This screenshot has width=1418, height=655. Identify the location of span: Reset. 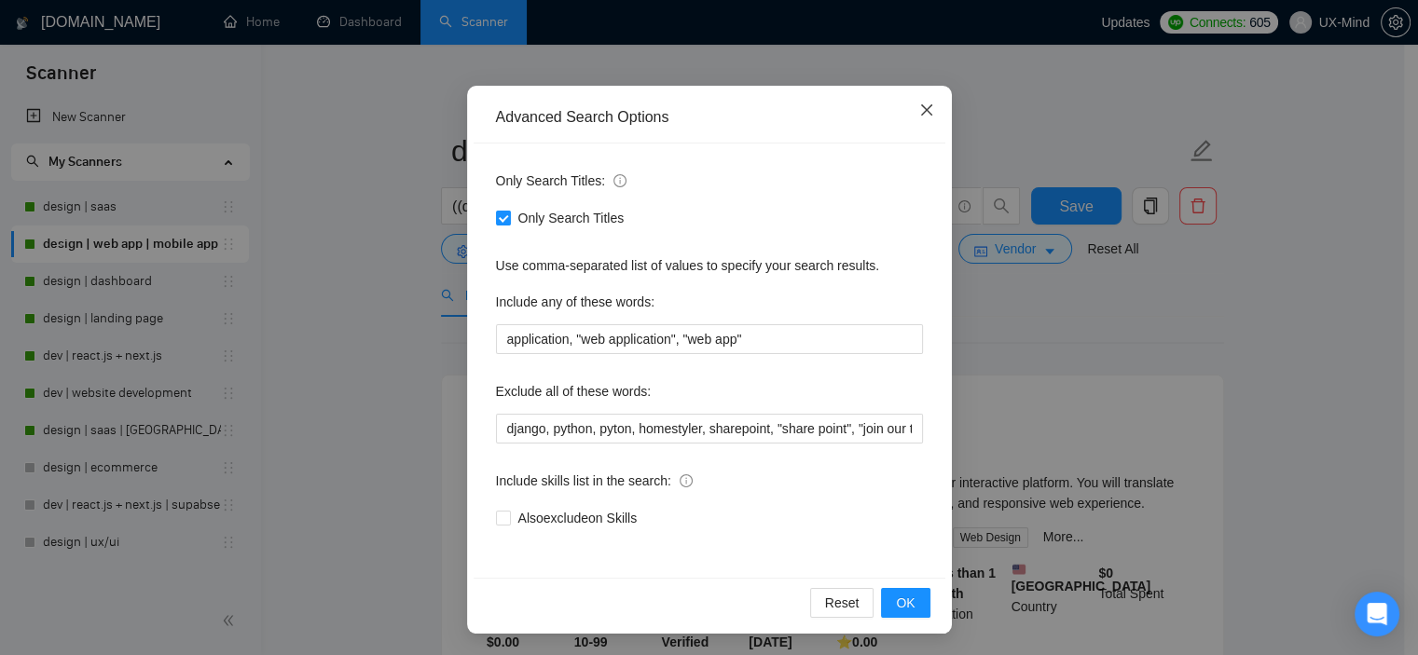
(842, 603).